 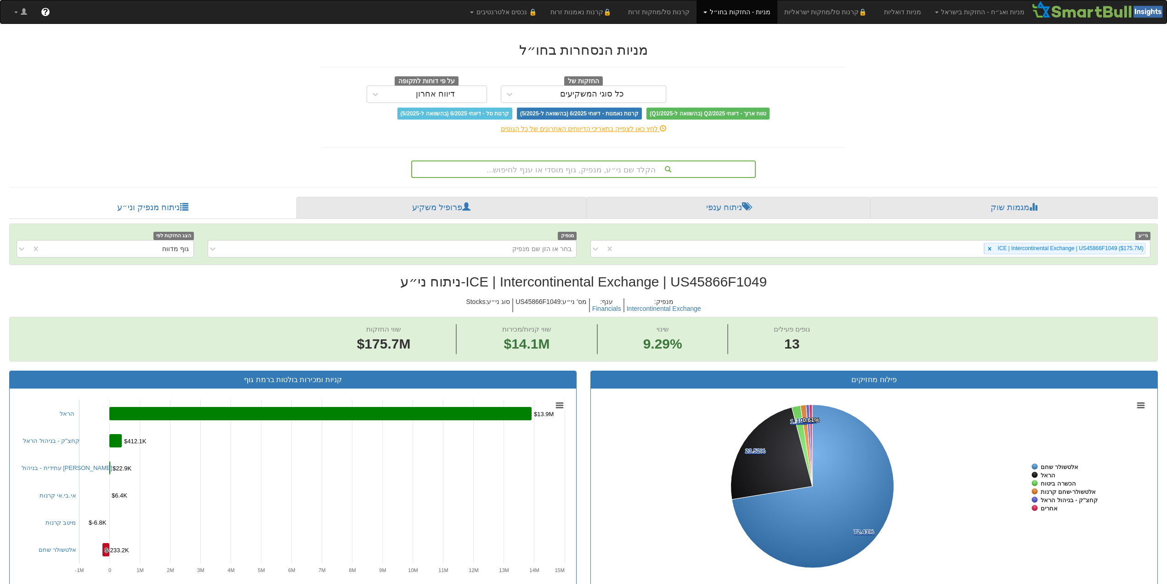 What do you see at coordinates (97, 522) in the screenshot?
I see `tspan: $-6.8K` at bounding box center [97, 522].